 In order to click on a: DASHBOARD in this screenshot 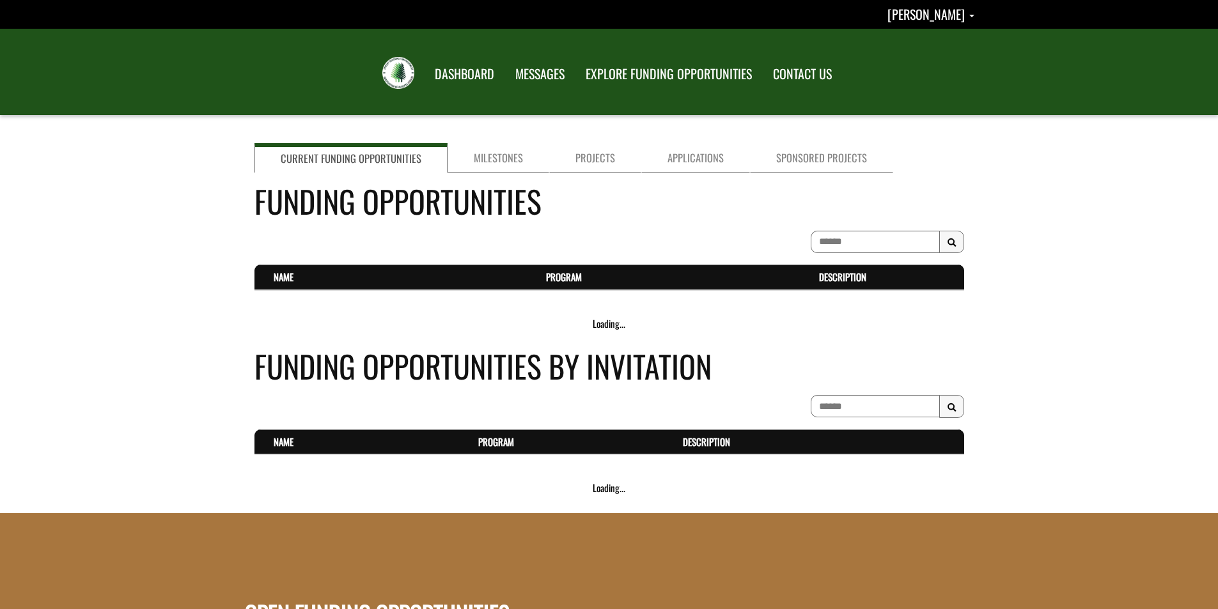, I will do `click(464, 74)`.